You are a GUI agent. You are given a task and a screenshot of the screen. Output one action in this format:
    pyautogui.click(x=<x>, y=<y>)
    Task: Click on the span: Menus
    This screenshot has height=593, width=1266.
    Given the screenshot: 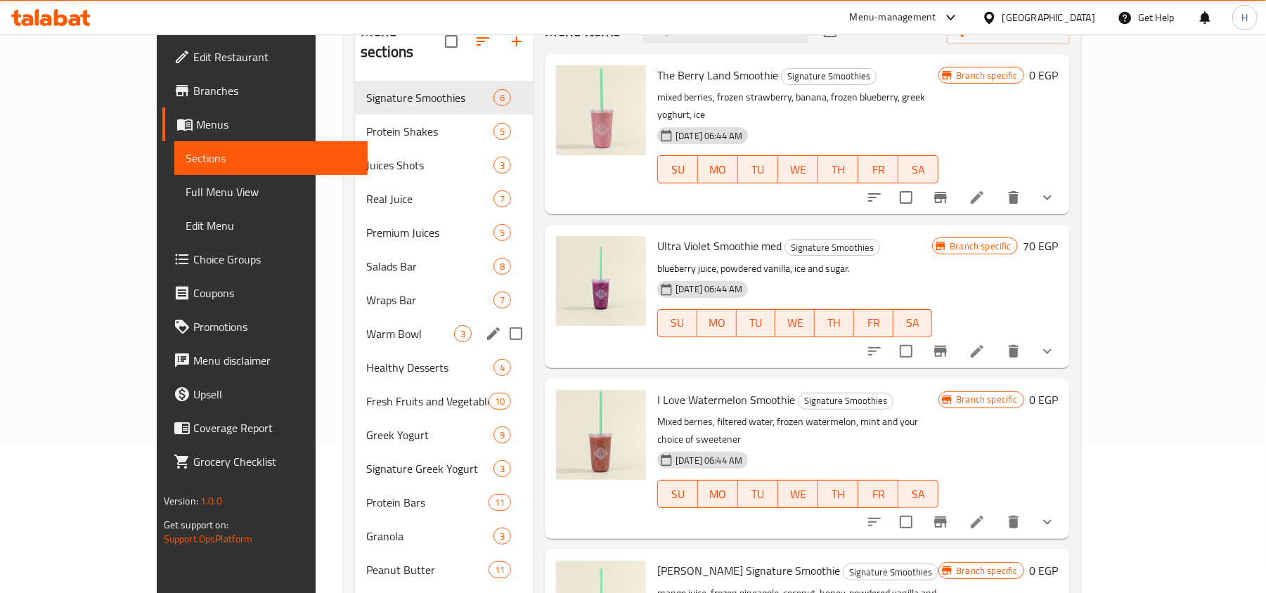 What is the action you would take?
    pyautogui.click(x=276, y=124)
    